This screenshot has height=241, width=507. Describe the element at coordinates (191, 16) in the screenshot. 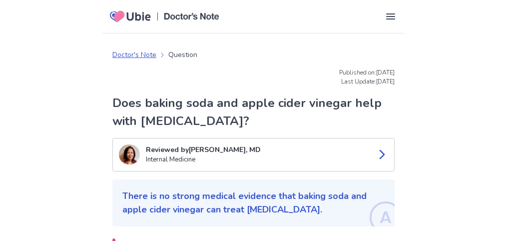

I see `img: Doctors Note Logo` at that location.